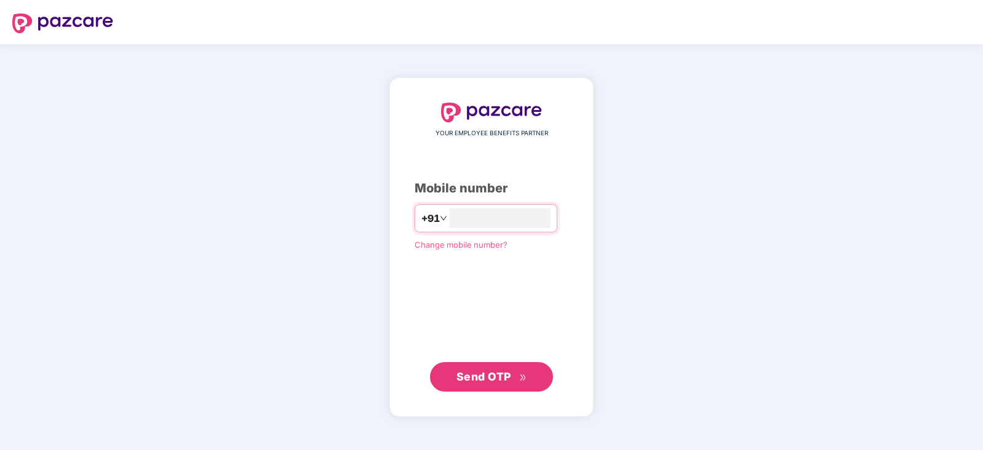  I want to click on button: Send OTPdouble-right, so click(492, 377).